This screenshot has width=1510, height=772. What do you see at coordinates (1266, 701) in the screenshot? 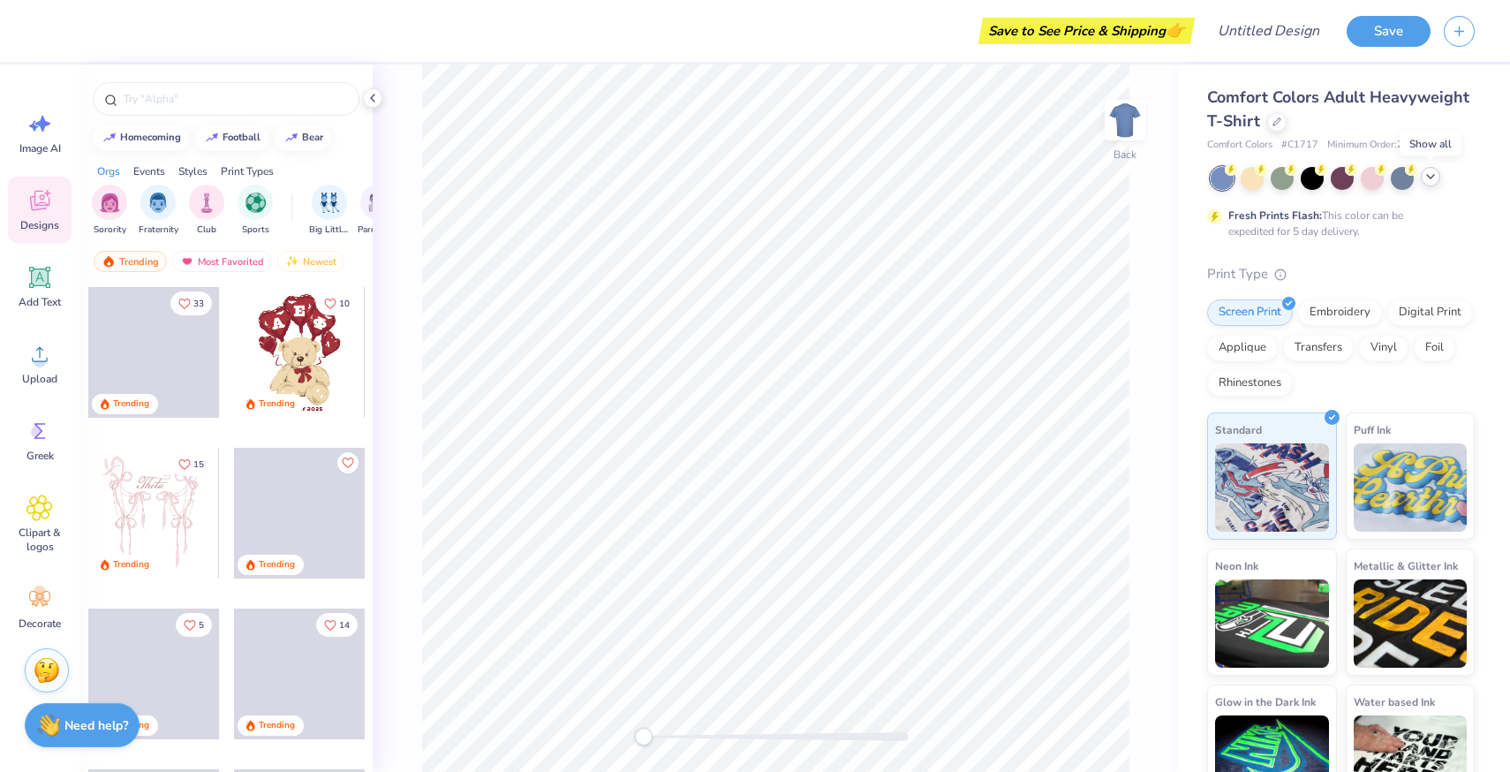
I see `span: Glow in the Dark Ink` at bounding box center [1266, 701].